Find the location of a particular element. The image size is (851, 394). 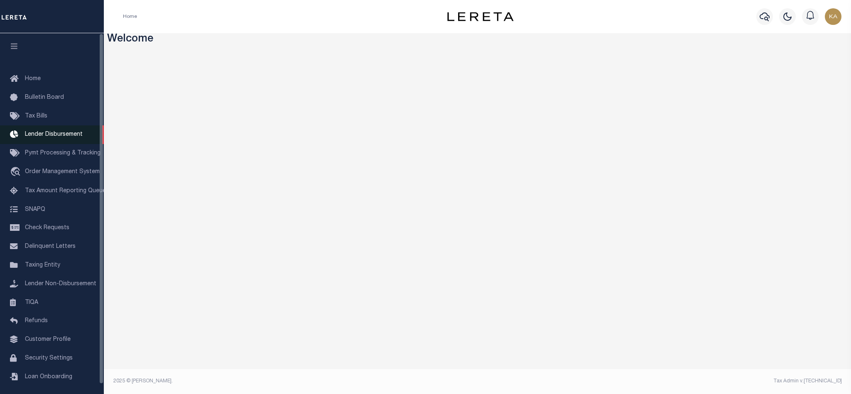

span: Order Management System is located at coordinates (62, 172).